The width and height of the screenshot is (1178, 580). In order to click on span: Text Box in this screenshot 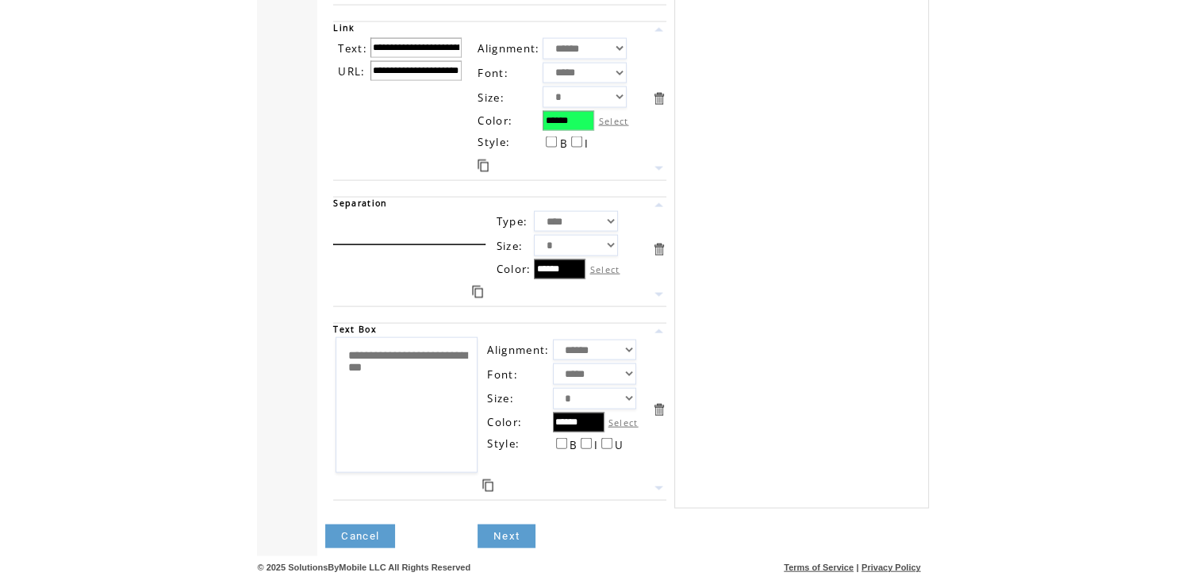, I will do `click(355, 329)`.